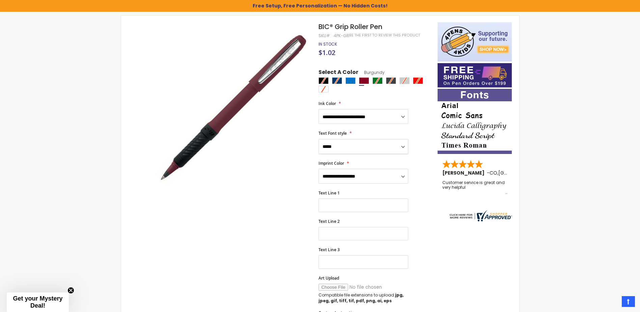 This screenshot has width=640, height=312. What do you see at coordinates (333, 133) in the screenshot?
I see `span: Text Font style` at bounding box center [333, 133].